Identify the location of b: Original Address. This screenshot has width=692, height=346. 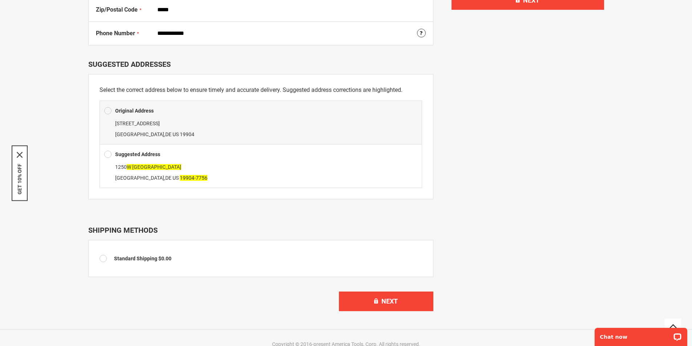
(134, 111).